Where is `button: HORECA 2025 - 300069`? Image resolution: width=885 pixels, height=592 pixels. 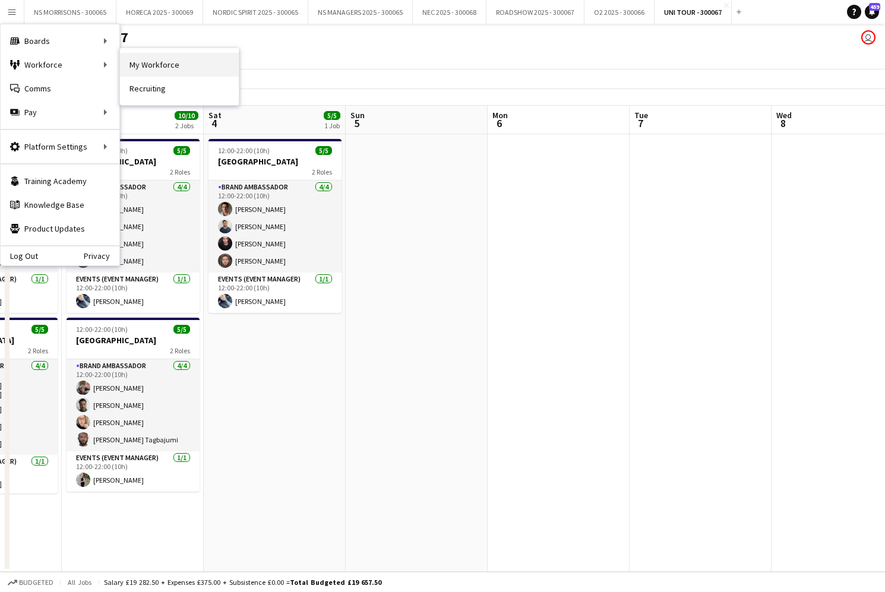
button: HORECA 2025 - 300069 is located at coordinates (160, 12).